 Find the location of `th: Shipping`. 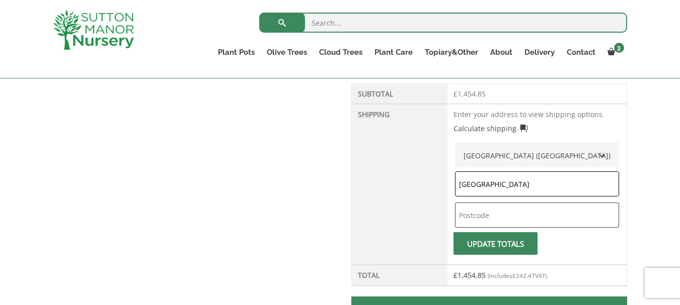

th: Shipping is located at coordinates (399, 185).